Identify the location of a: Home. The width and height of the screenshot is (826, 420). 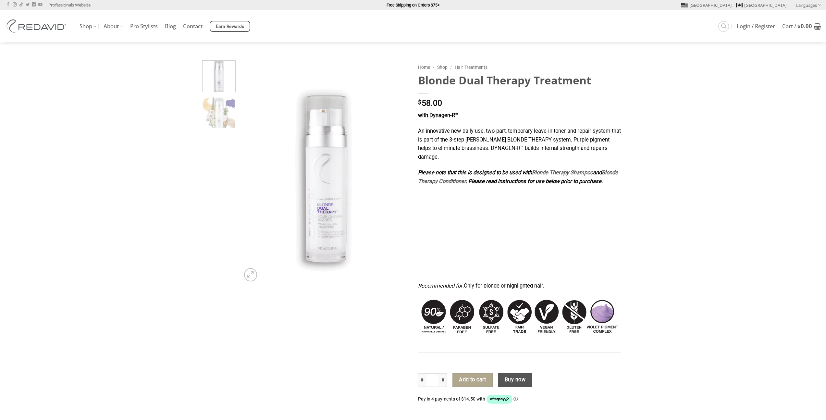
(424, 67).